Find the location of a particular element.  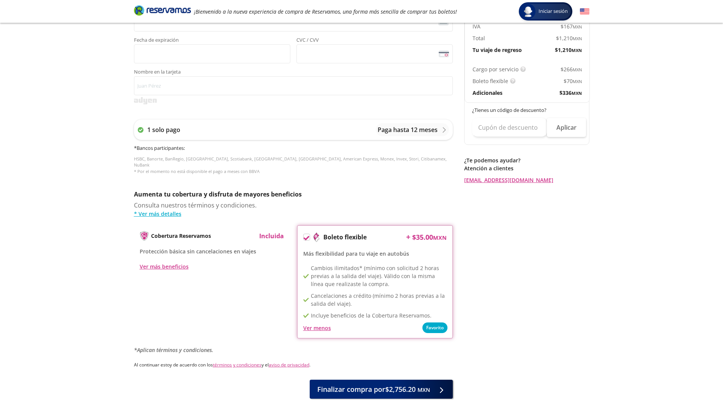

img: svg+xml;base64,PD94bWwgdmVyc2lvbj0iMS4wIiBlbmNvZGluZz0iVVRGLTgiPz4KPHN2ZyB3aWR0aD0iMzk2cHgiIGhlaW... is located at coordinates (145, 101).